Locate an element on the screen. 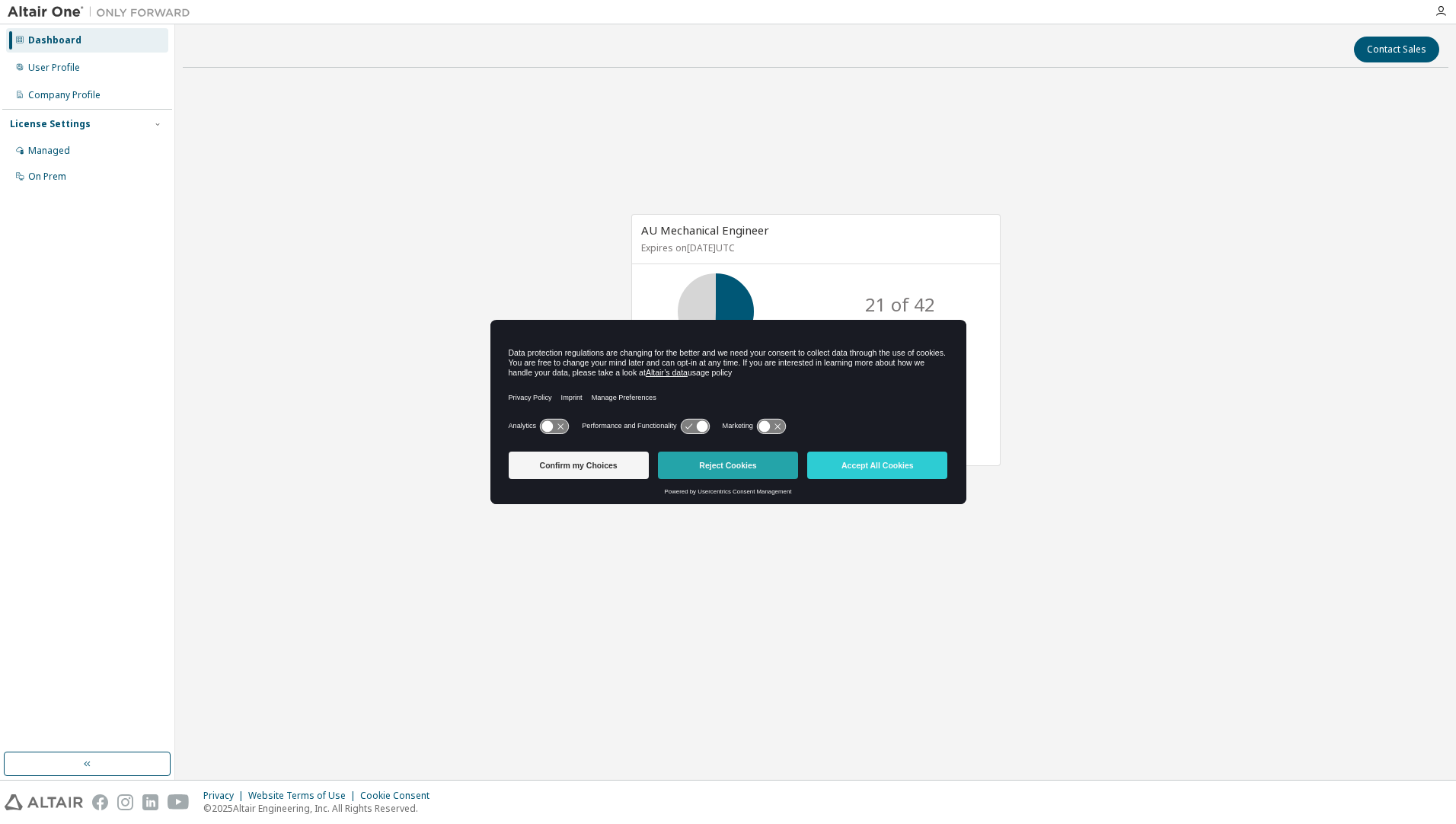 The height and width of the screenshot is (824, 1456). img: Altair One is located at coordinates (103, 12).